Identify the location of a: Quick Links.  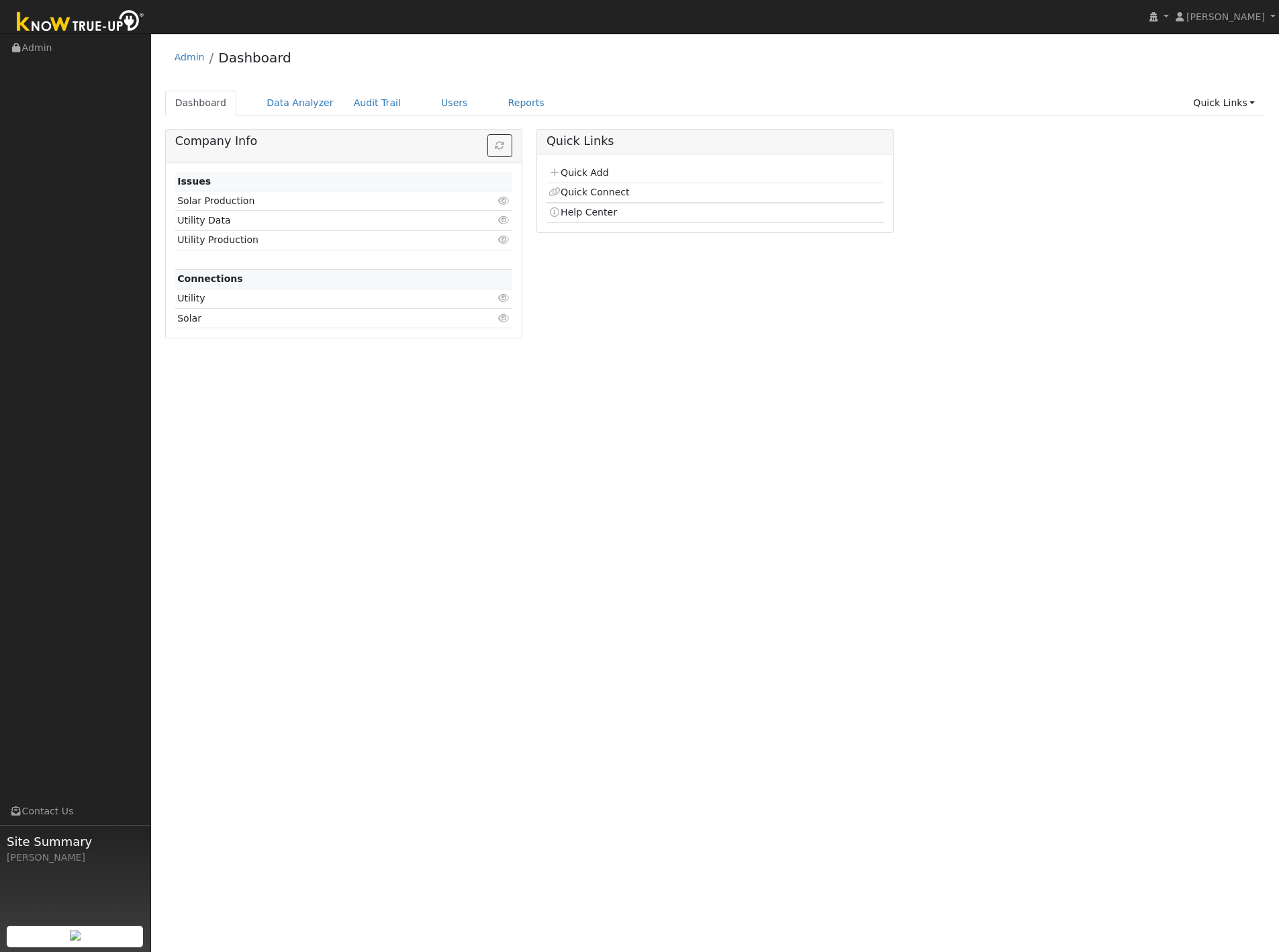
(1223, 103).